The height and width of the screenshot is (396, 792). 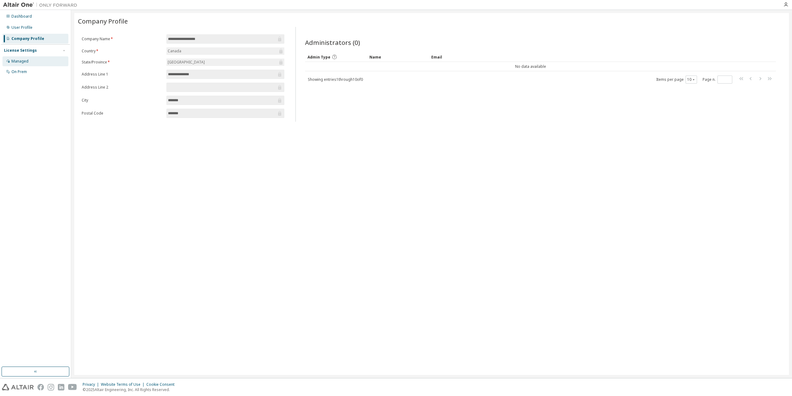 I want to click on span: Page n., so click(x=717, y=80).